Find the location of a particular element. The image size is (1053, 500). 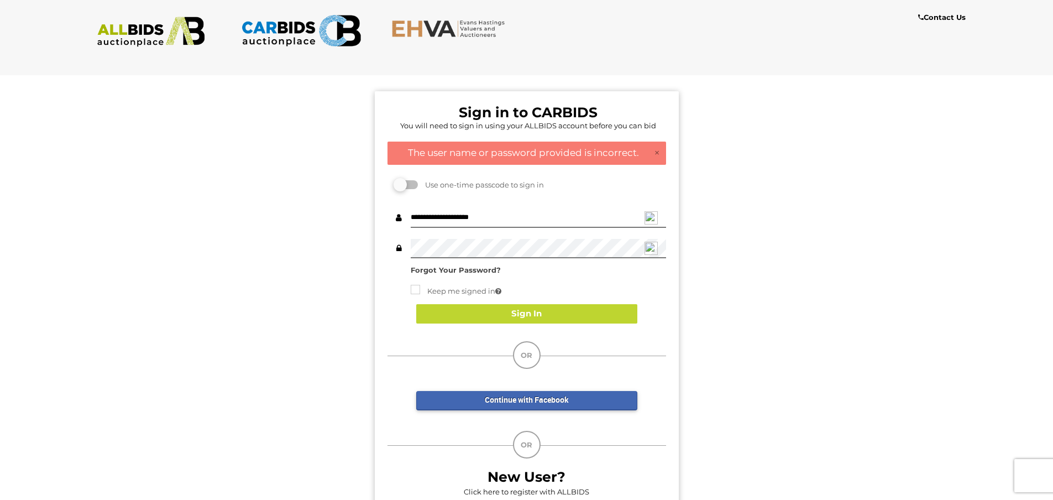

h4: The user name or password provided is incorrect. is located at coordinates (527, 153).